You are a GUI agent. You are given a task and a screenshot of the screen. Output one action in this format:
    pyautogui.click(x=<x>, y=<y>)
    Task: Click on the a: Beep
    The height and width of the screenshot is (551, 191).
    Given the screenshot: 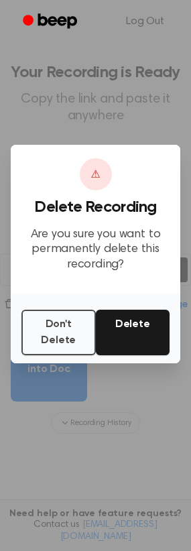 What is the action you would take?
    pyautogui.click(x=51, y=21)
    